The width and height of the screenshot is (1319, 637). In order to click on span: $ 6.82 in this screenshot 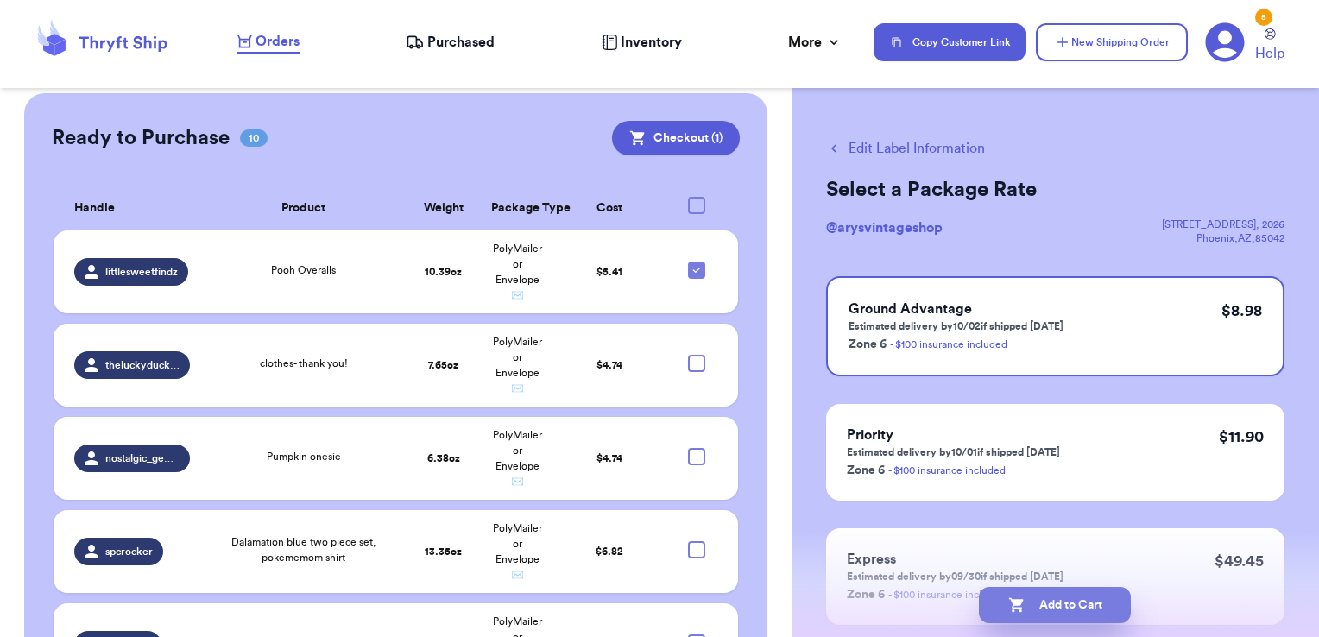, I will do `click(610, 552)`.